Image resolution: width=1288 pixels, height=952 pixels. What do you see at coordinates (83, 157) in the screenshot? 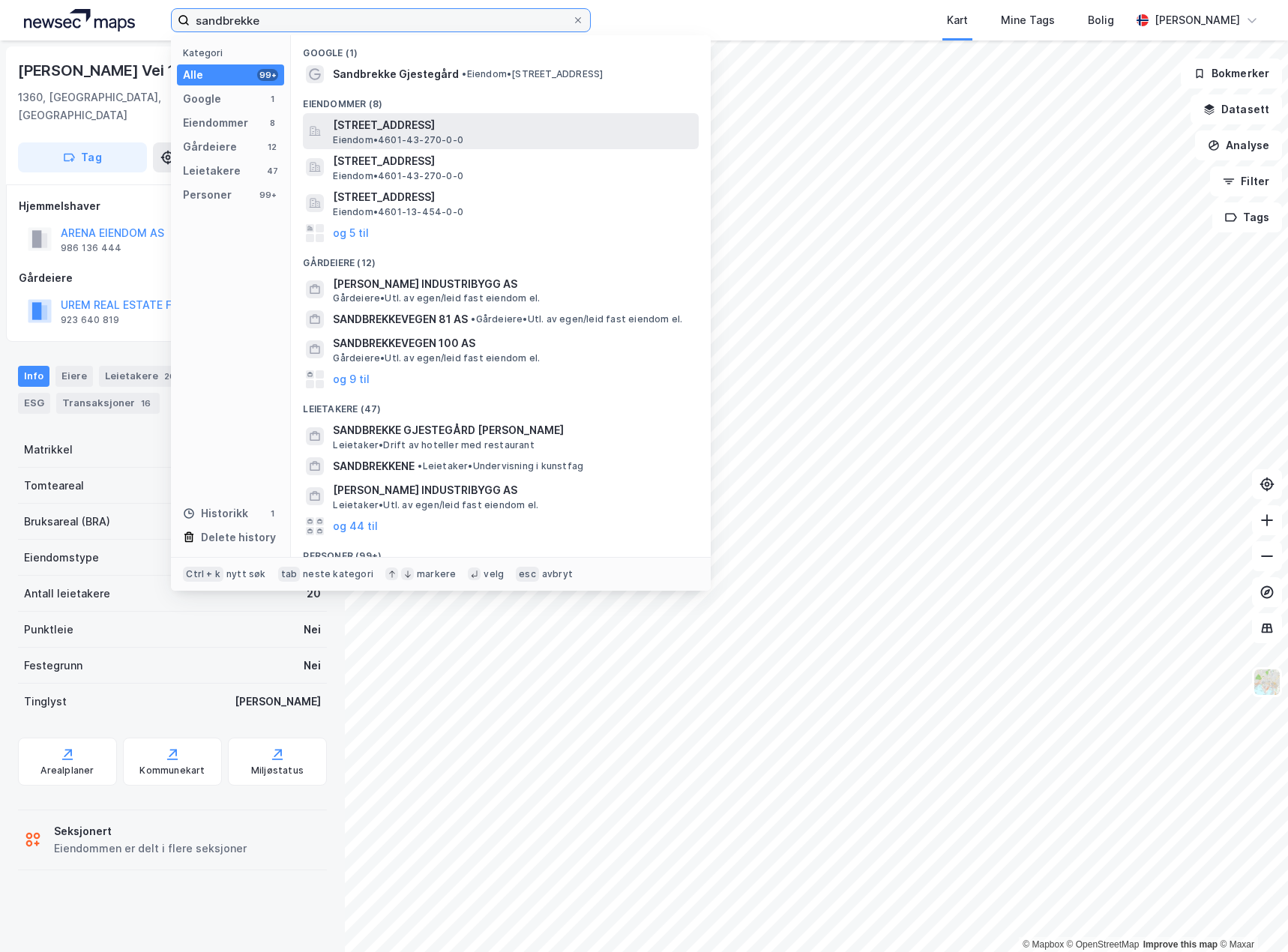
I see `button: Tag` at bounding box center [83, 157].